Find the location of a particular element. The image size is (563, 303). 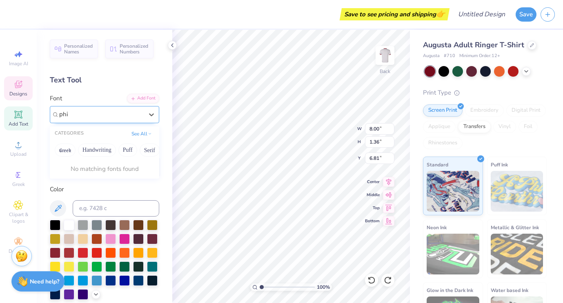

div: Back is located at coordinates (385, 71).